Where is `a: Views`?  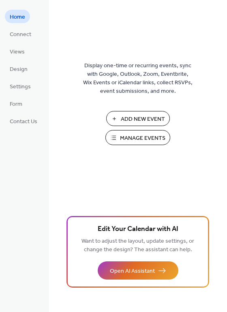 a: Views is located at coordinates (17, 51).